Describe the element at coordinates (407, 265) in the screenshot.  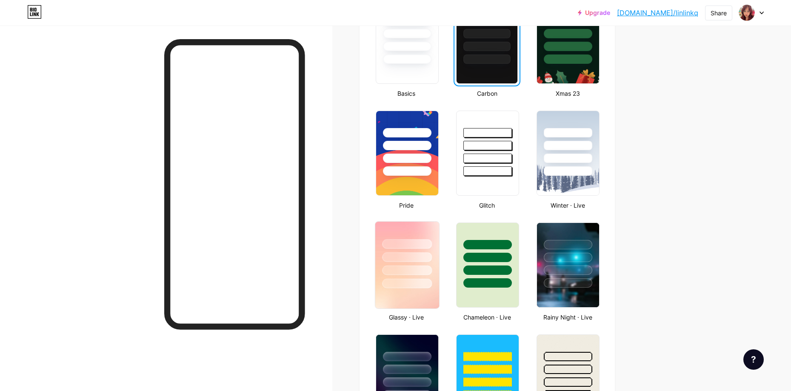
I see `img: glassmorphism.jpg` at that location.